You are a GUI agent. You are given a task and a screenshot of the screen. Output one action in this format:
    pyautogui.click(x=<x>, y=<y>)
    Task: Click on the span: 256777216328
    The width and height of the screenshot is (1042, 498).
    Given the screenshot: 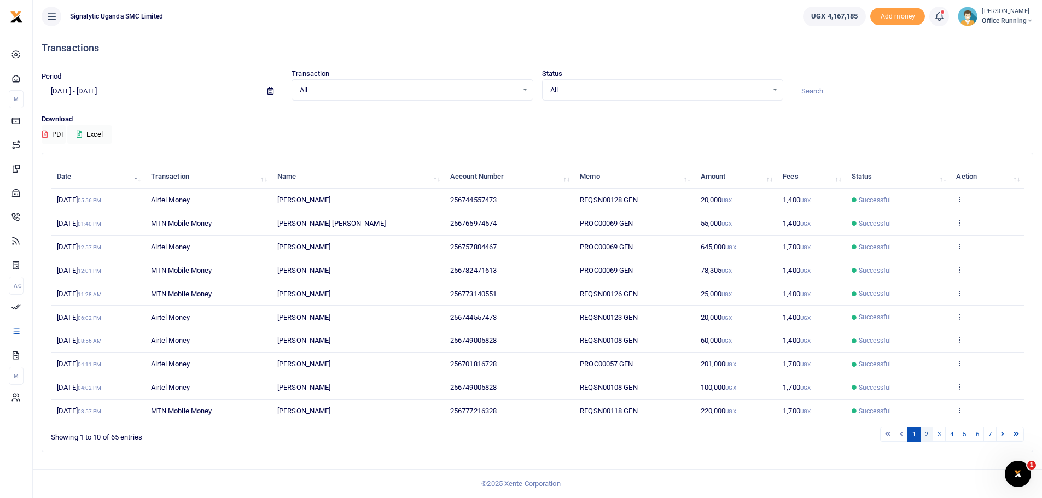 What is the action you would take?
    pyautogui.click(x=473, y=411)
    